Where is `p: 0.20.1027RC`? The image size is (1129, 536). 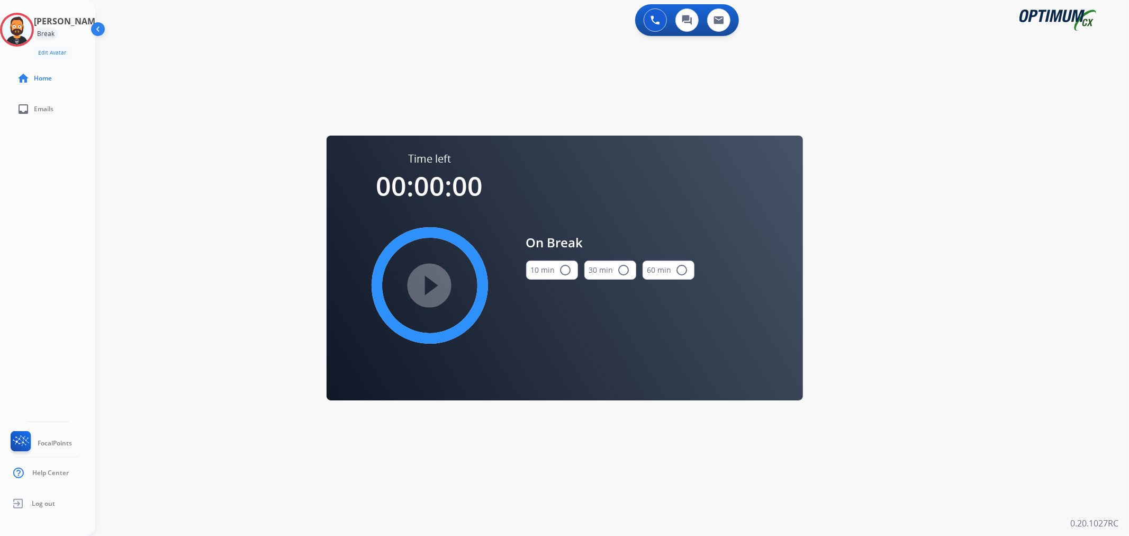
p: 0.20.1027RC is located at coordinates (1094, 523).